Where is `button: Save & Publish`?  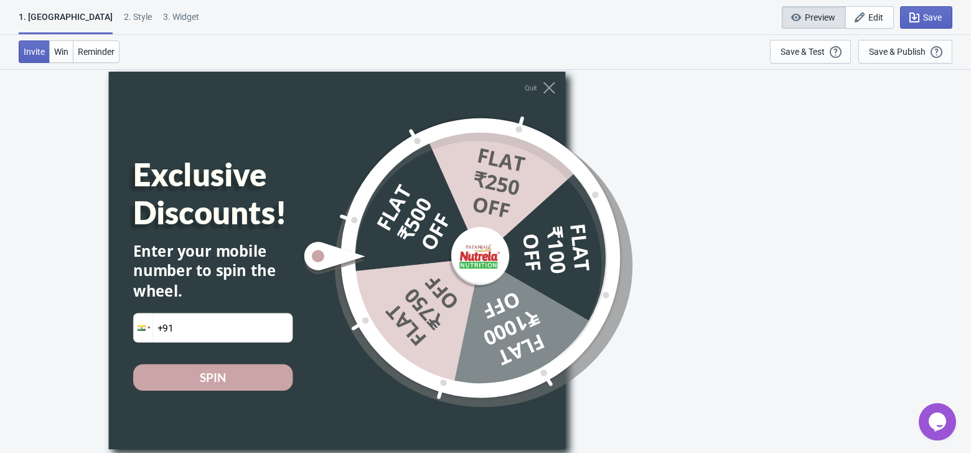 button: Save & Publish is located at coordinates (905, 52).